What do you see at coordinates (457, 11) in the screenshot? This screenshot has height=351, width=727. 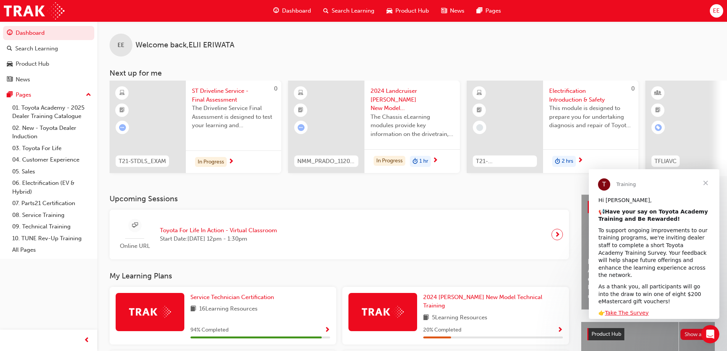 I see `span: News` at bounding box center [457, 11].